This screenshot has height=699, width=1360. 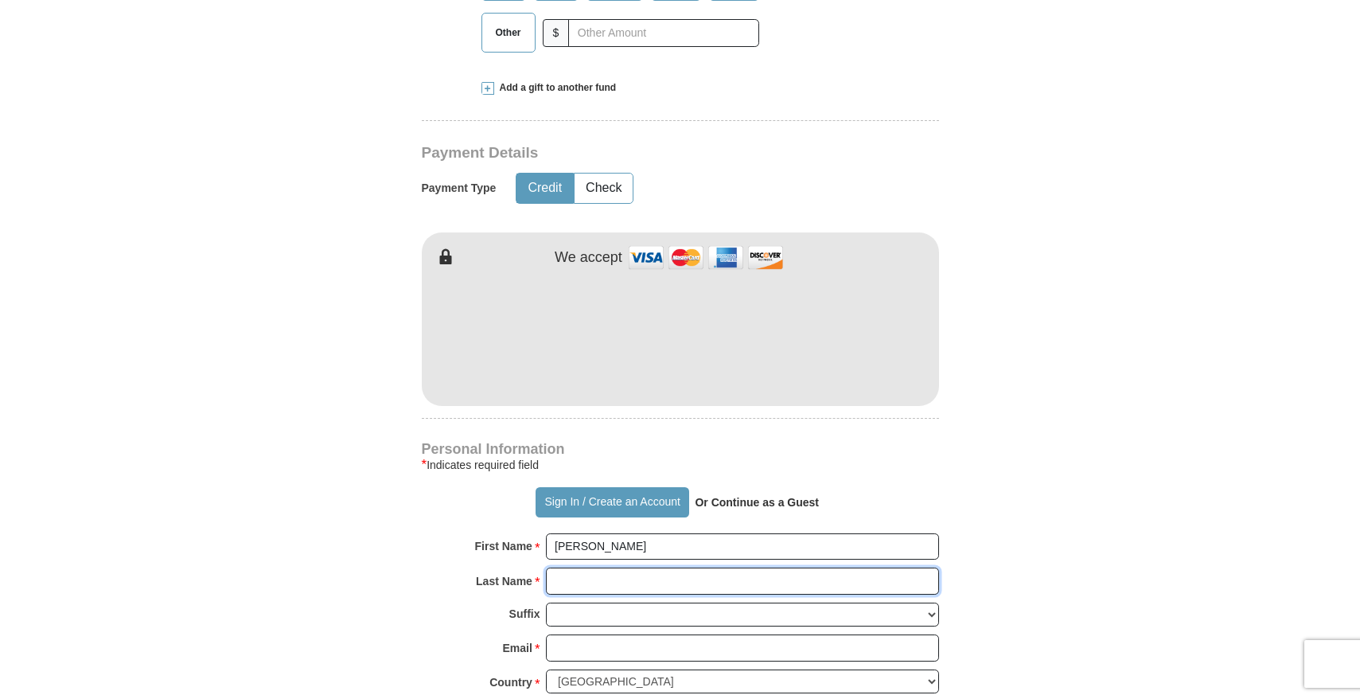 What do you see at coordinates (509, 33) in the screenshot?
I see `span: Other` at bounding box center [509, 33].